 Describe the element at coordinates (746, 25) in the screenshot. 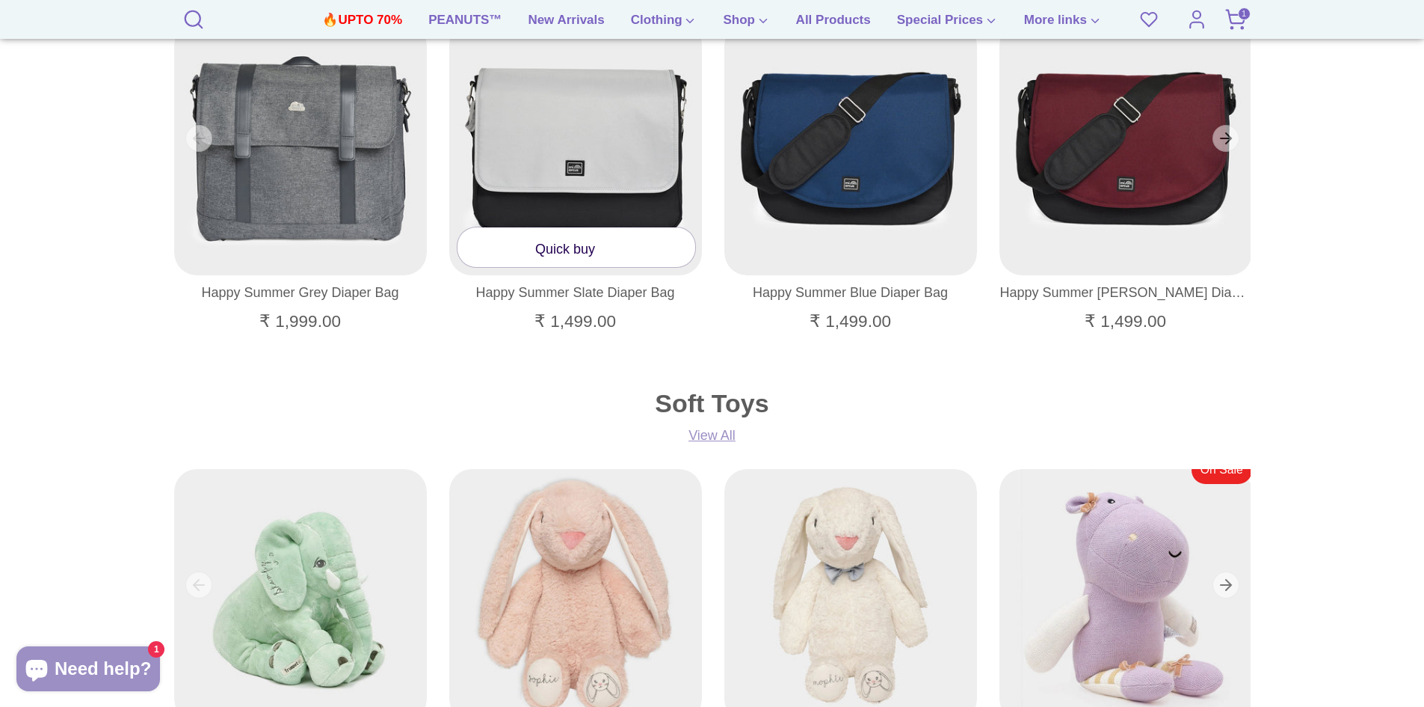

I see `a: Shop` at that location.